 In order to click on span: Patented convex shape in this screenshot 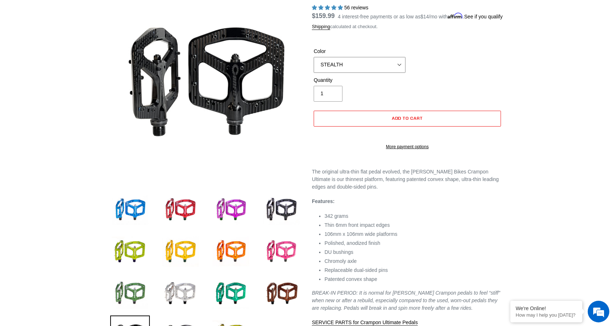, I will do `click(351, 279)`.